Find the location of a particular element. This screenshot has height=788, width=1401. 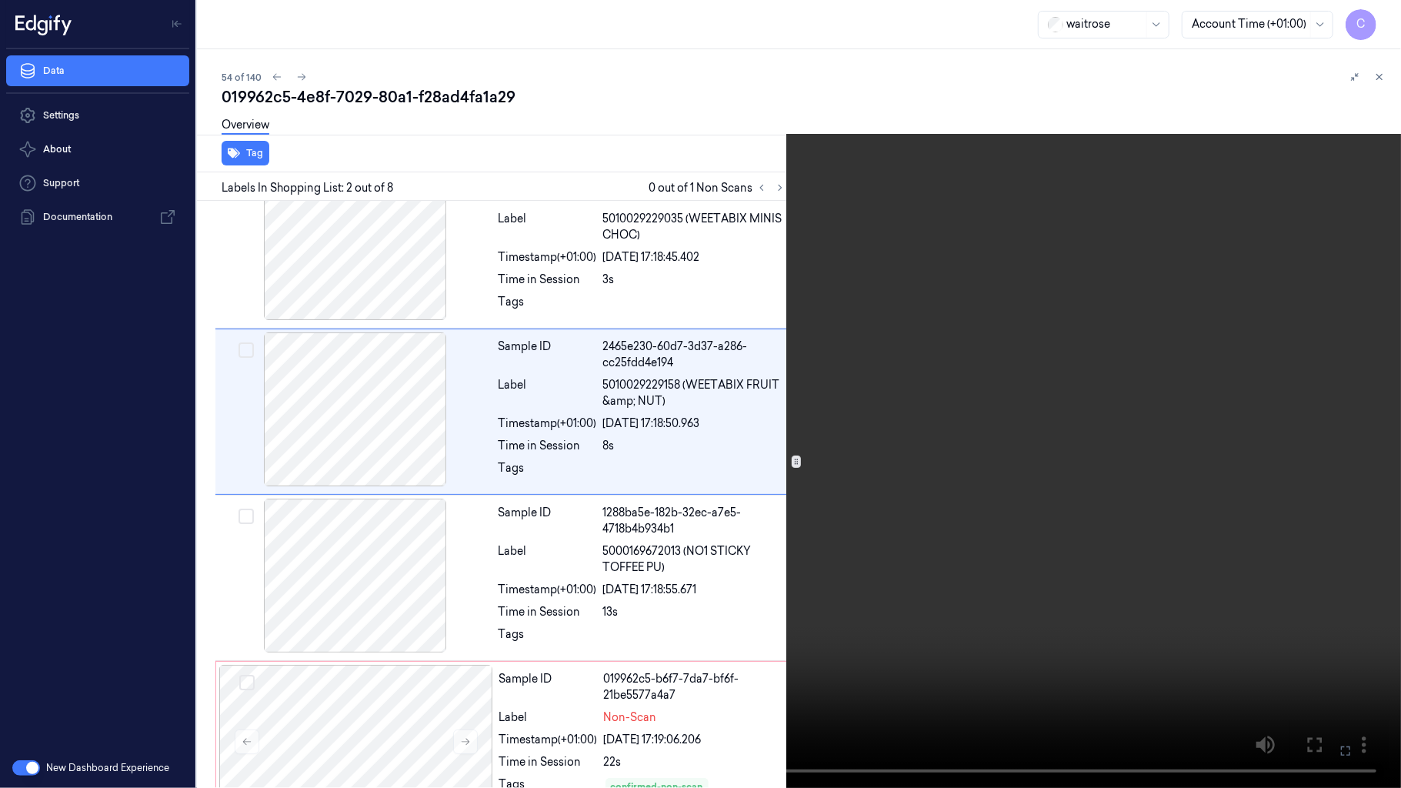

span: C is located at coordinates (1361, 25).